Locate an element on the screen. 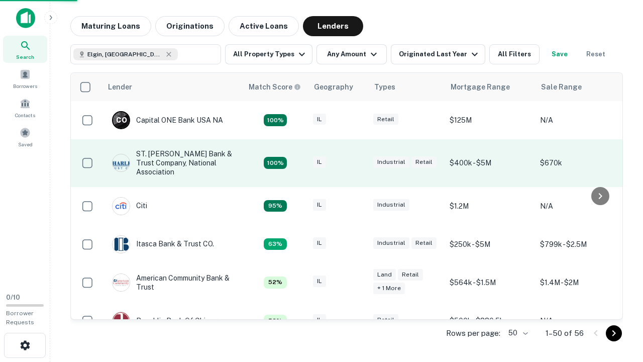 This screenshot has height=362, width=643. td: $400k - $5M is located at coordinates (490, 163).